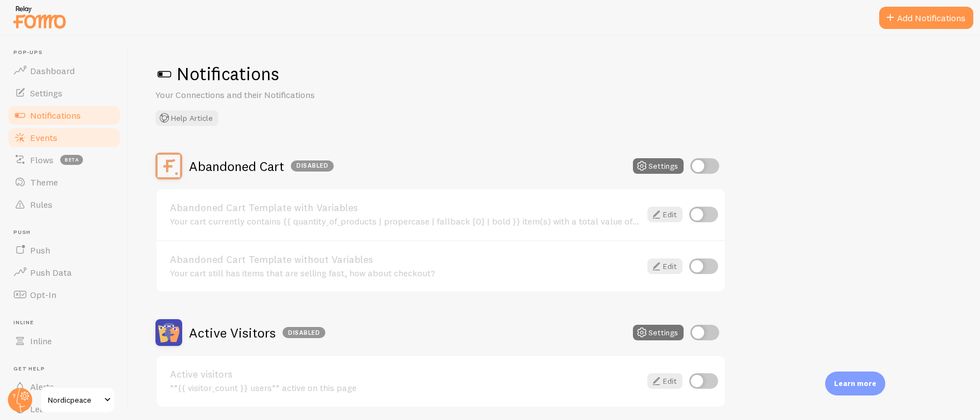 The image size is (980, 420). What do you see at coordinates (64, 160) in the screenshot?
I see `a: Flows beta` at bounding box center [64, 160].